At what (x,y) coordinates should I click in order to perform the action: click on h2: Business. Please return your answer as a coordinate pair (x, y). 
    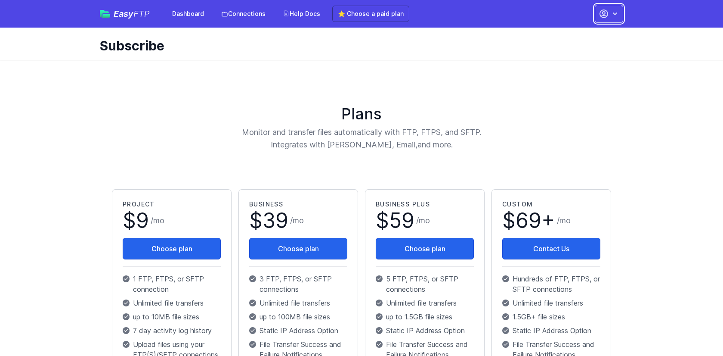
    Looking at the image, I should click on (298, 204).